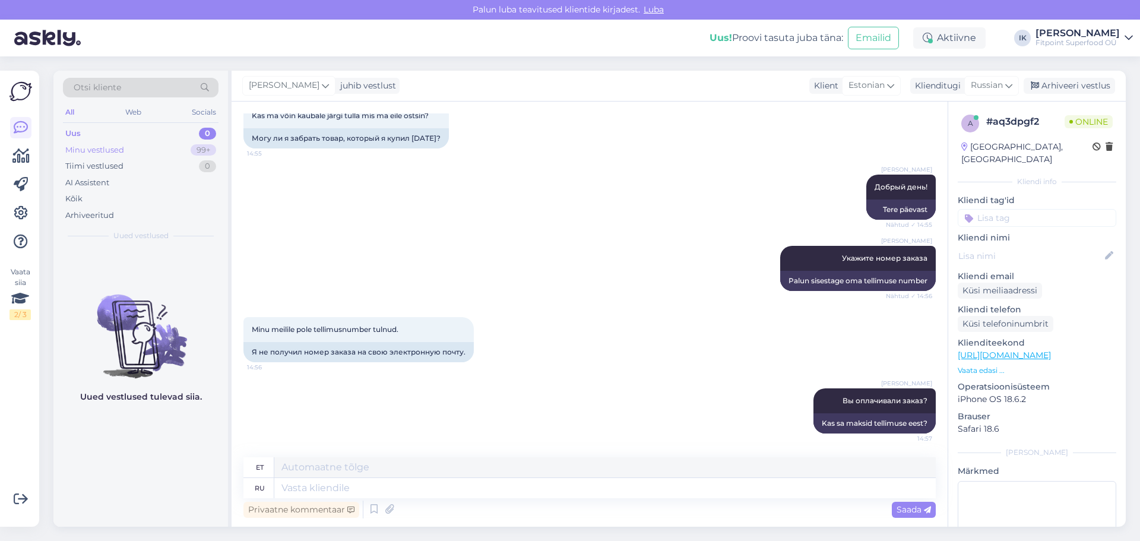 The width and height of the screenshot is (1140, 541). Describe the element at coordinates (1036, 429) in the screenshot. I see `p: Safari 18.6` at that location.